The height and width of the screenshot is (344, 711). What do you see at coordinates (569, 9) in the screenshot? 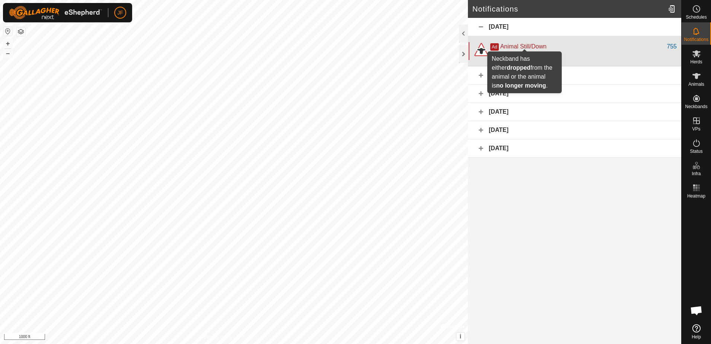
I see `h2: Notifications` at bounding box center [569, 9].